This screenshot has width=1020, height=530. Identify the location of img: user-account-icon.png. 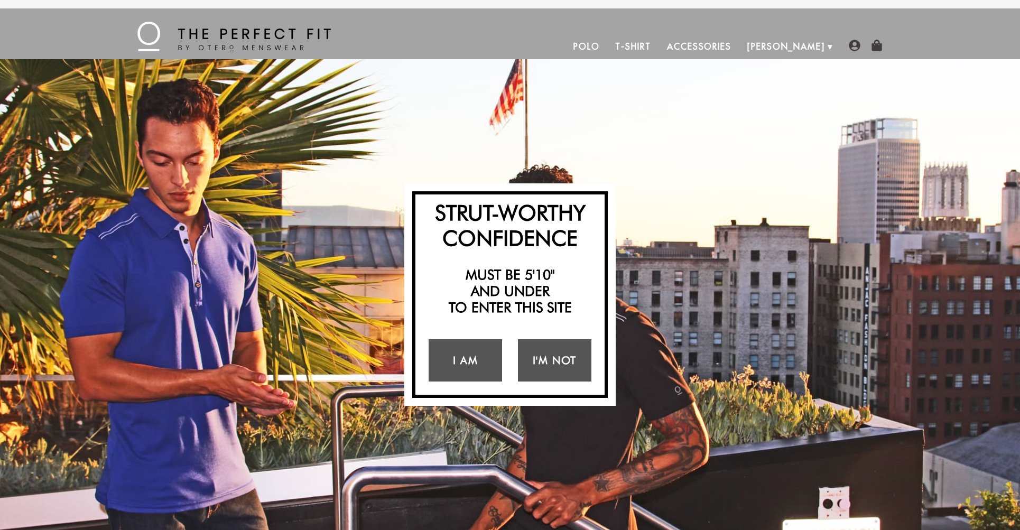
(855, 45).